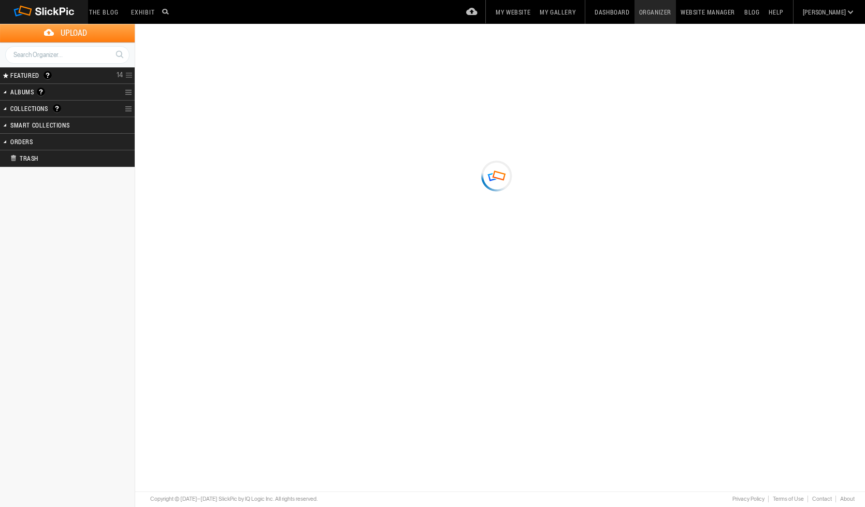  I want to click on a: Contact, so click(822, 498).